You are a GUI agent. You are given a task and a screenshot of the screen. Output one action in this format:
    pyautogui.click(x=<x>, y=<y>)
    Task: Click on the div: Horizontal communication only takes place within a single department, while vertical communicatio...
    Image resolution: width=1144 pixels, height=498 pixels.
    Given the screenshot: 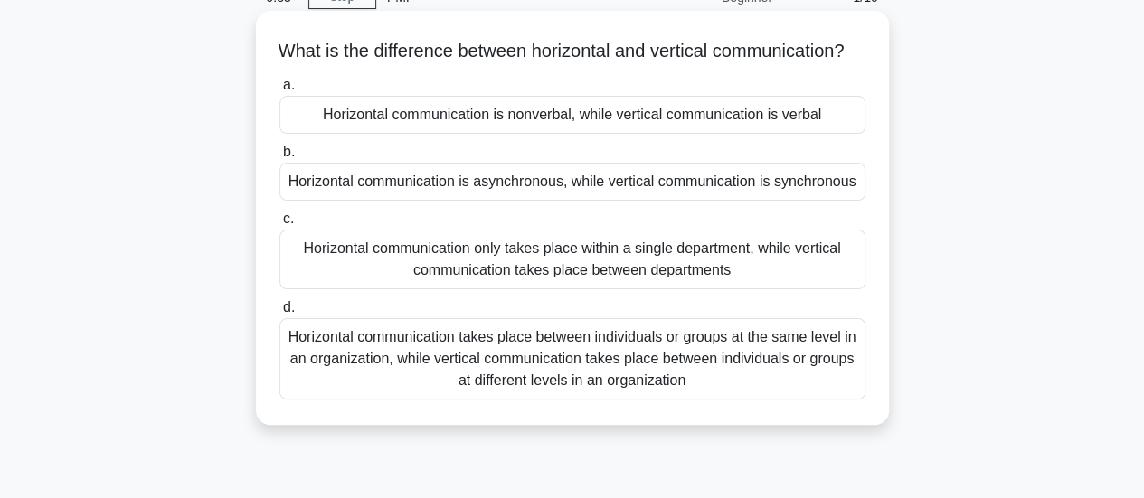 What is the action you would take?
    pyautogui.click(x=573, y=260)
    